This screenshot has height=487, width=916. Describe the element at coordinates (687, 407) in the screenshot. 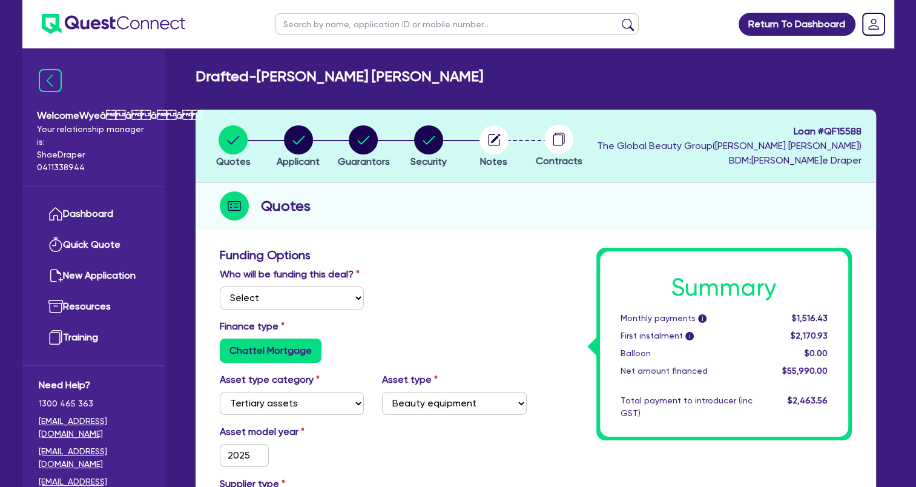

I see `div: Total payment to introducer (inc GST)` at that location.